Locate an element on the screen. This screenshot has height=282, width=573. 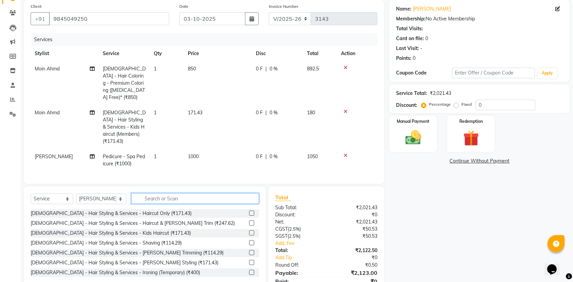
label: Redemption is located at coordinates (471, 121).